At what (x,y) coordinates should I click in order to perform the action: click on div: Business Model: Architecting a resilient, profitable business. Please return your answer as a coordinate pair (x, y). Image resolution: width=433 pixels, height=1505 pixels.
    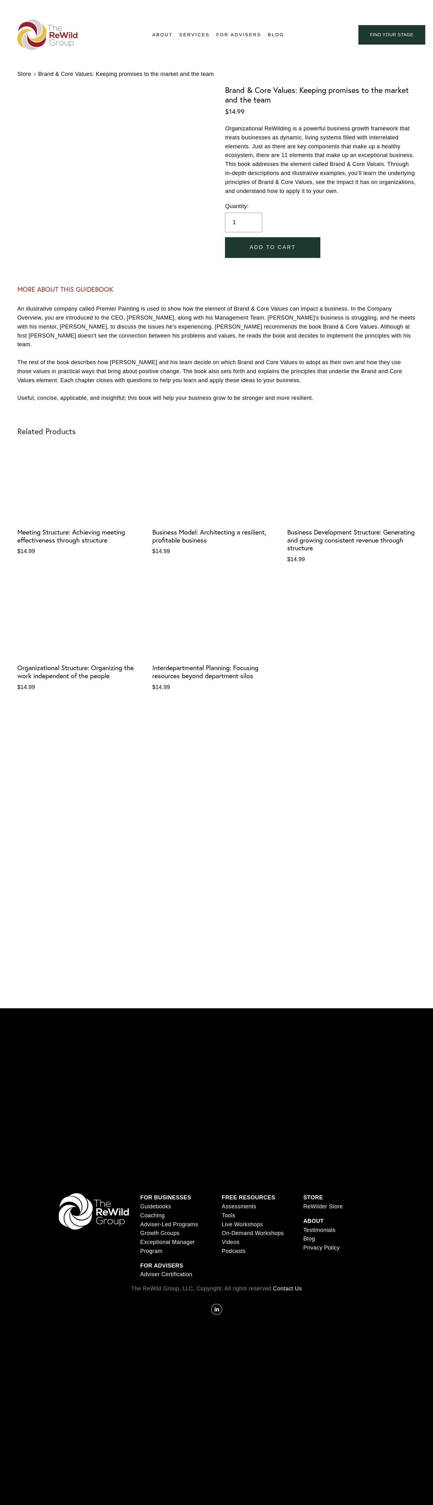
    Looking at the image, I should click on (217, 536).